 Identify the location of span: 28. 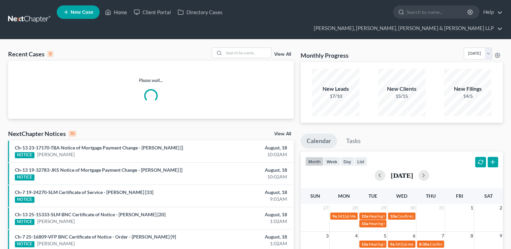
(355, 208).